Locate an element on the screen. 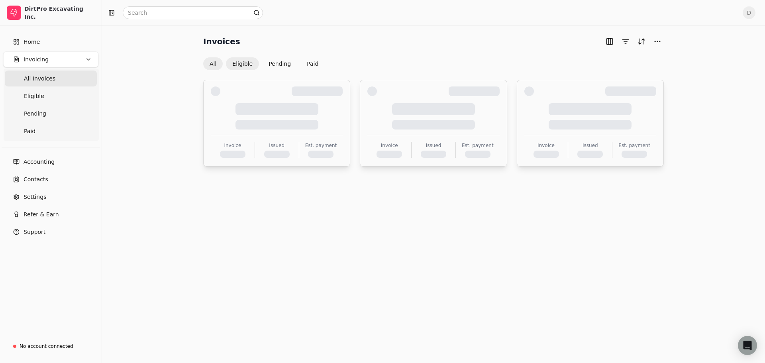 Image resolution: width=765 pixels, height=363 pixels. input: Search is located at coordinates (193, 13).